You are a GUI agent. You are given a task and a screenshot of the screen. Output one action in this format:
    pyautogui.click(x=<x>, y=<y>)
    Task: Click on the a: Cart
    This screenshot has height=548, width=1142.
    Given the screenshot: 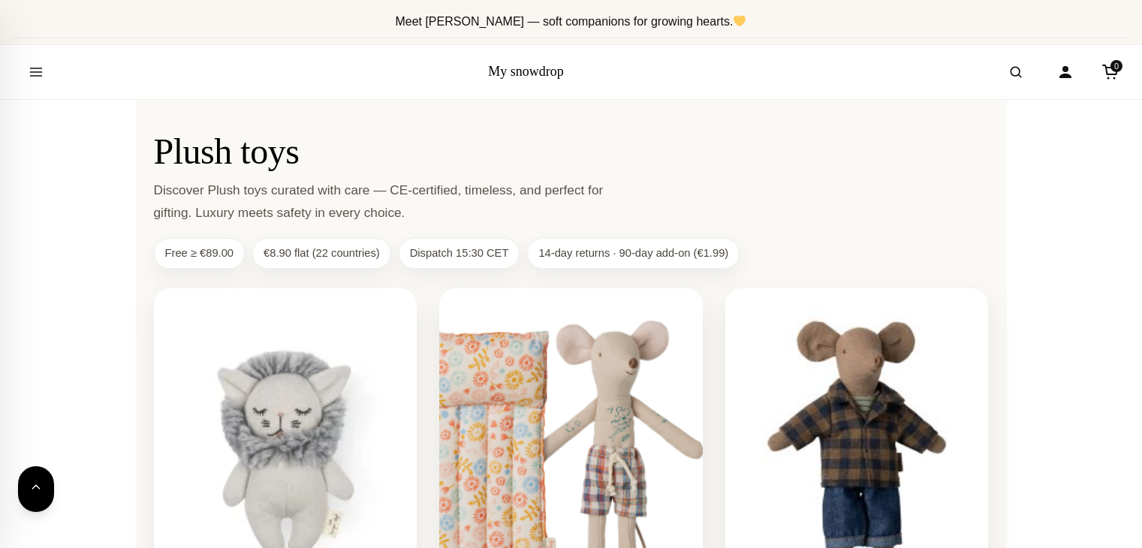 What is the action you would take?
    pyautogui.click(x=1110, y=72)
    